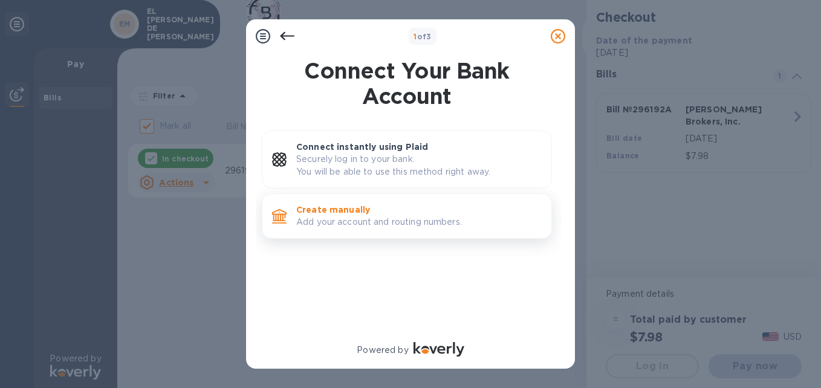 The width and height of the screenshot is (821, 388). What do you see at coordinates (419, 166) in the screenshot?
I see `p: Securely log in to your bank. You will be able to use this method right away.` at bounding box center [419, 166].